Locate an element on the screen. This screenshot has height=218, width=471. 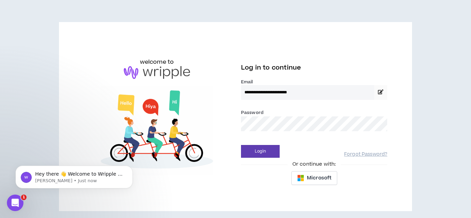
span: 1 is located at coordinates (24, 198).